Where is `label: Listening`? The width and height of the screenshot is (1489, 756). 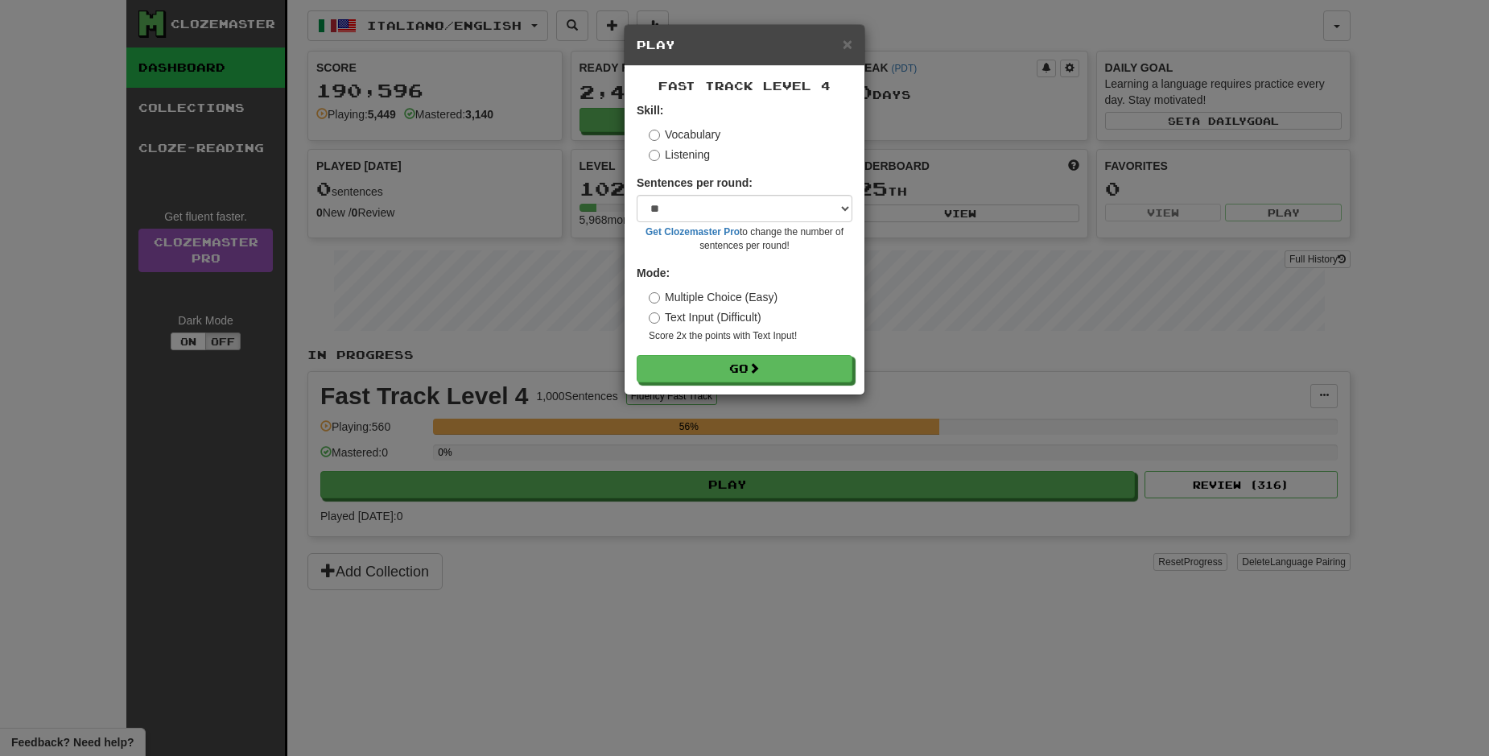
label: Listening is located at coordinates (679, 155).